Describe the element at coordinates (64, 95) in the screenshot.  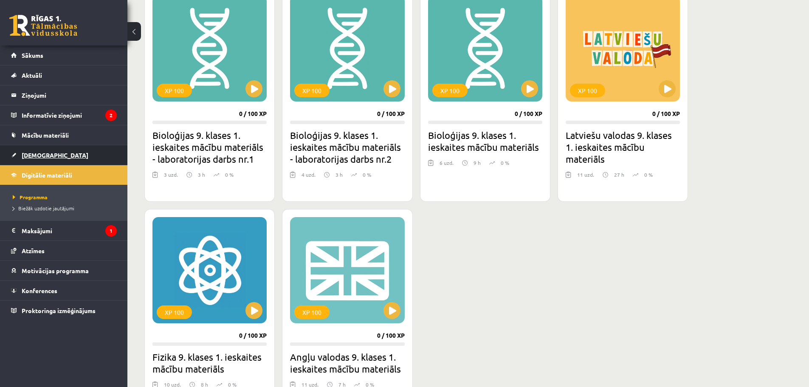
I see `a: Ziņojumi` at that location.